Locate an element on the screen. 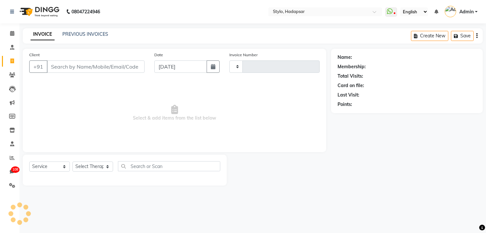 This screenshot has height=233, width=486. div: Name: is located at coordinates (344, 57).